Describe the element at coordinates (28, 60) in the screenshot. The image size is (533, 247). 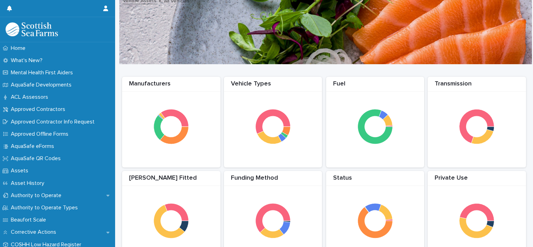
I see `p: What's New?` at that location.